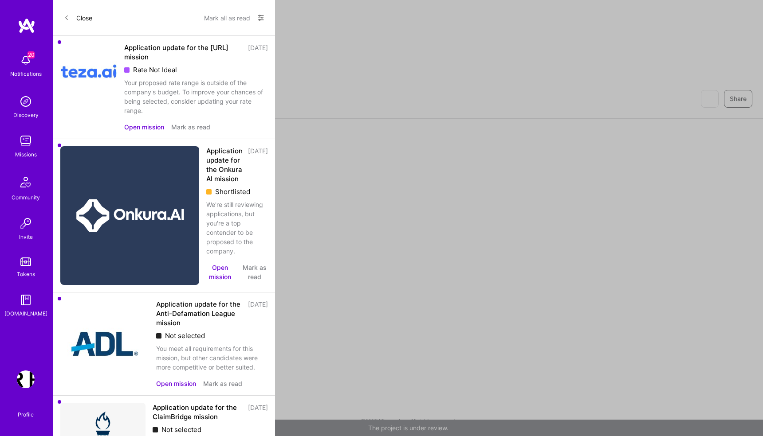  I want to click on img: logo, so click(27, 26).